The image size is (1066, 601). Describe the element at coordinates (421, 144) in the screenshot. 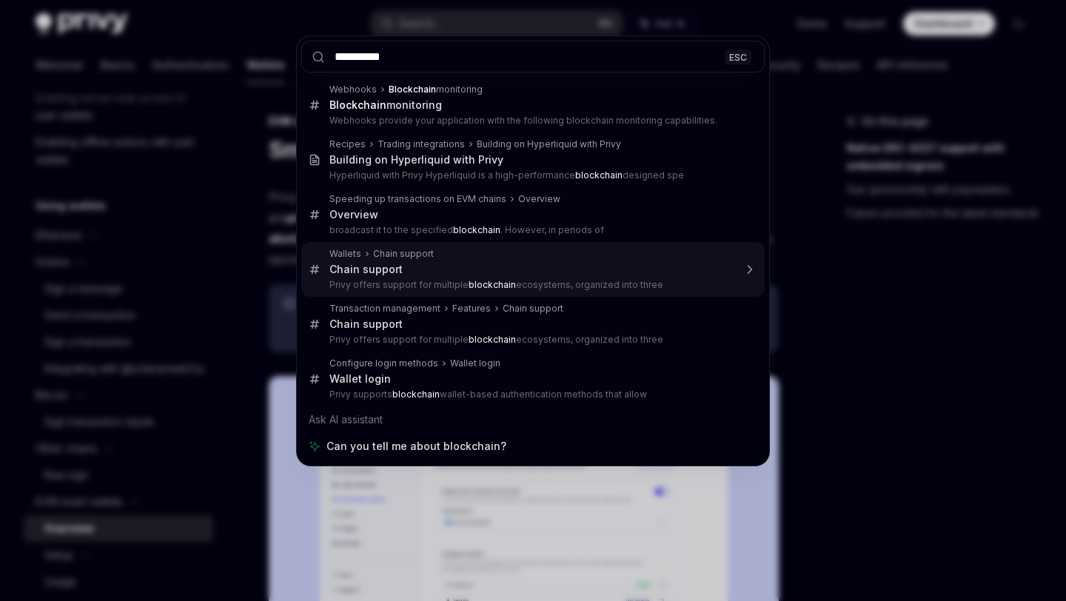

I see `div: Trading integrations` at that location.